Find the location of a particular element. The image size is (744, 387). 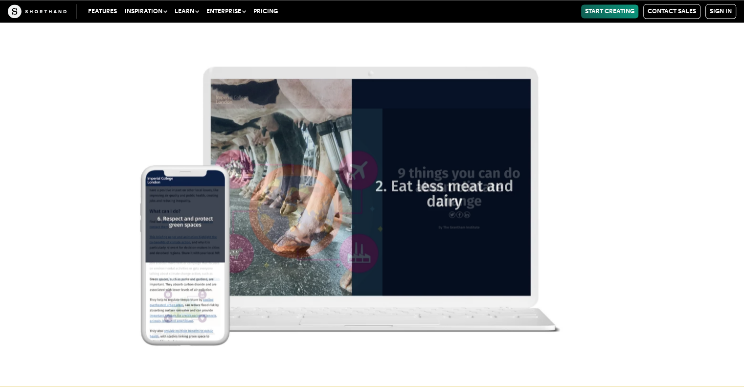

button: Inspiration is located at coordinates (146, 11).